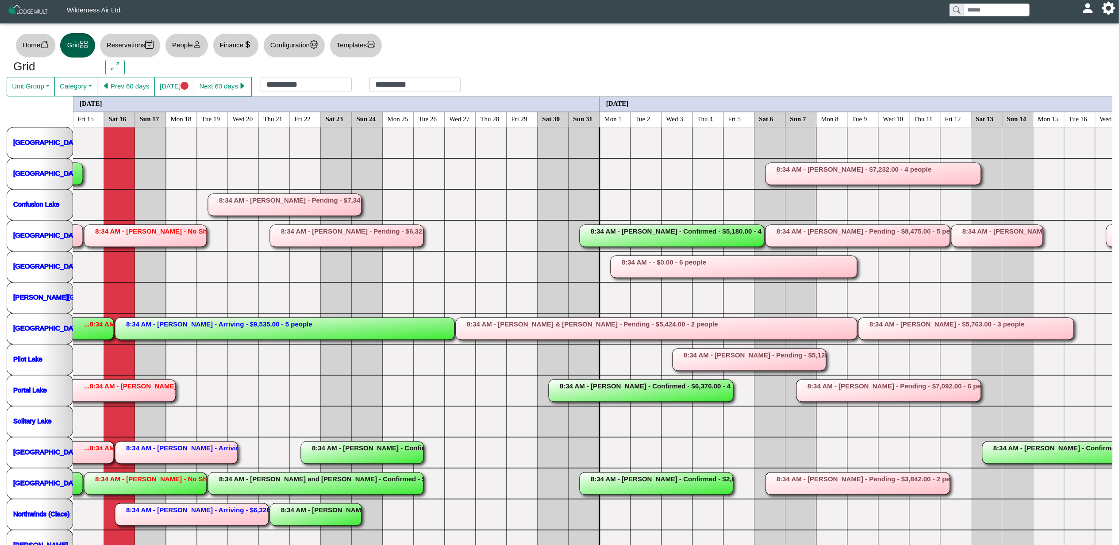 This screenshot has height=545, width=1119. What do you see at coordinates (181, 119) in the screenshot?
I see `text: Mon 18` at bounding box center [181, 119].